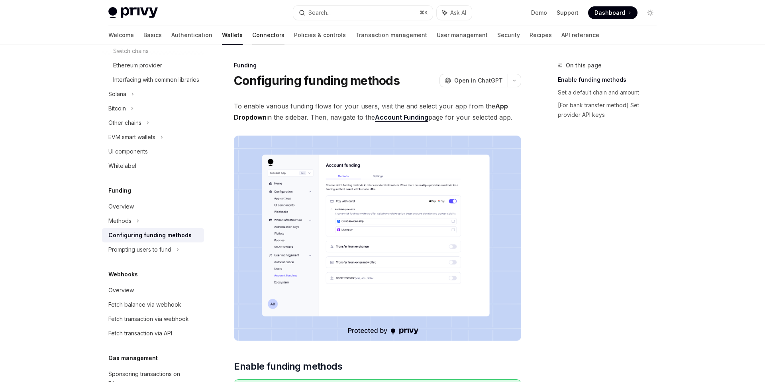 The image size is (765, 382). Describe the element at coordinates (153, 333) in the screenshot. I see `a: Fetch transaction via API` at that location.